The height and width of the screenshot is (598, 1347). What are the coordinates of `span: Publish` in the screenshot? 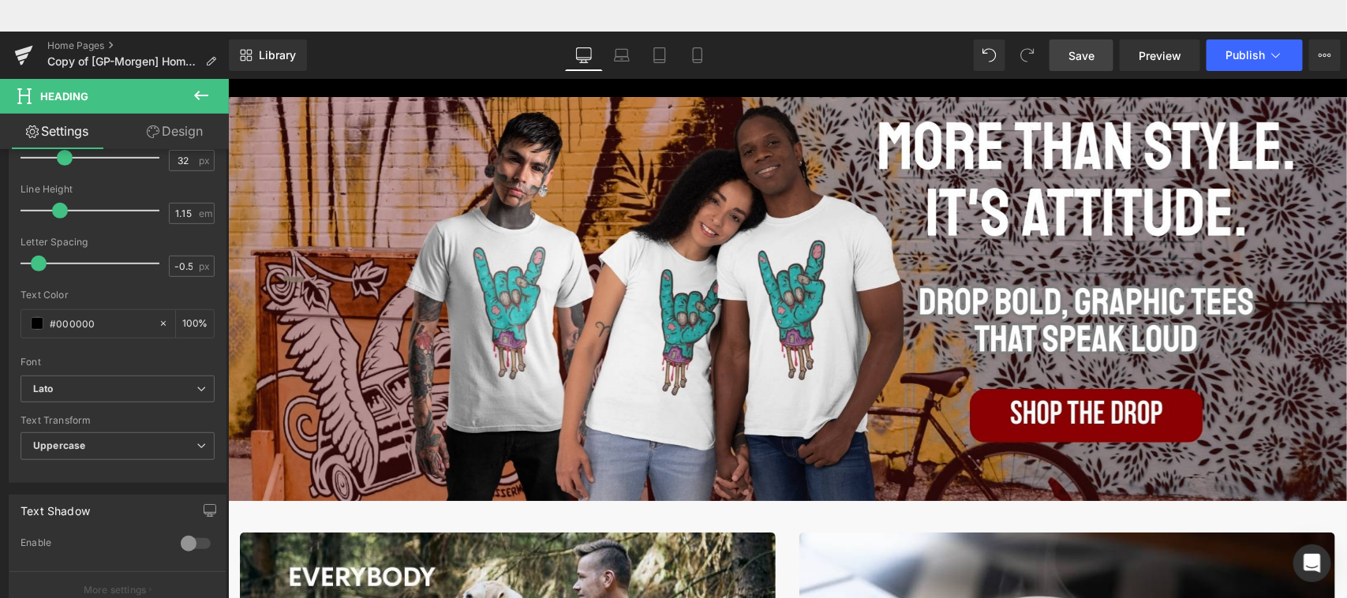 It's located at (1245, 55).